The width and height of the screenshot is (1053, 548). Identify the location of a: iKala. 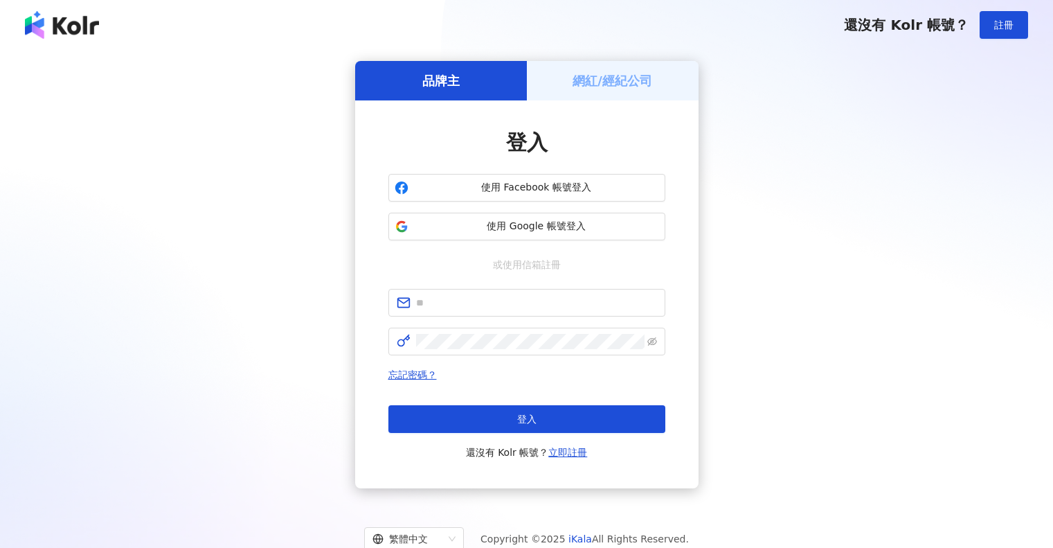
(580, 539).